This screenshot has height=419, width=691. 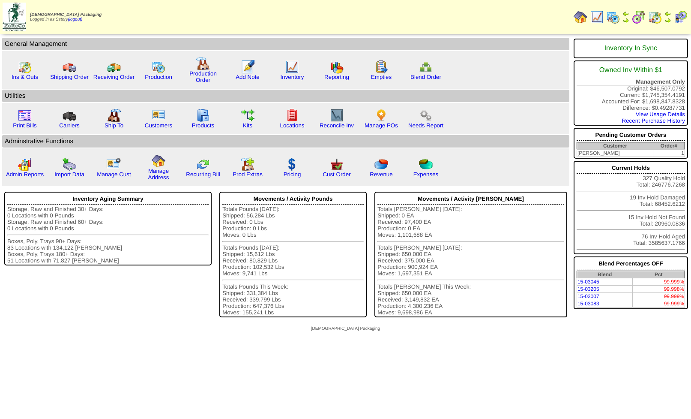 What do you see at coordinates (25, 67) in the screenshot?
I see `img: calendarinout.gif` at bounding box center [25, 67].